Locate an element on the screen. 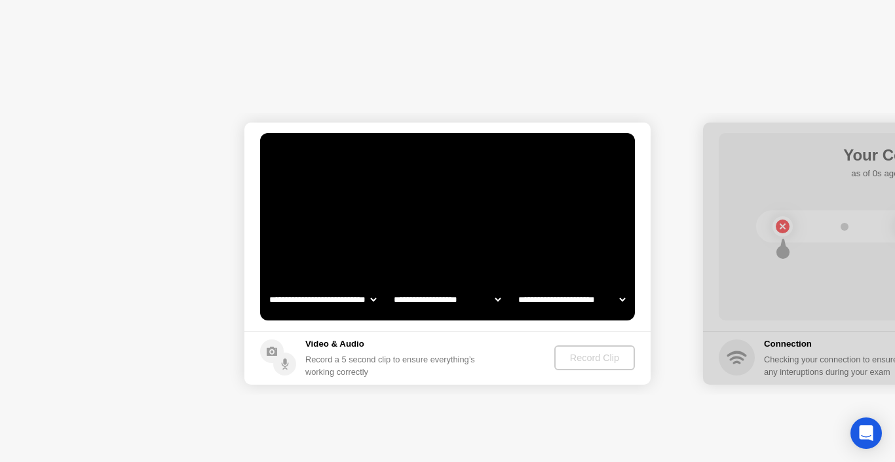 This screenshot has width=895, height=462. div: Record a 5 second clip to ensure everything’s working correctly is located at coordinates (392, 366).